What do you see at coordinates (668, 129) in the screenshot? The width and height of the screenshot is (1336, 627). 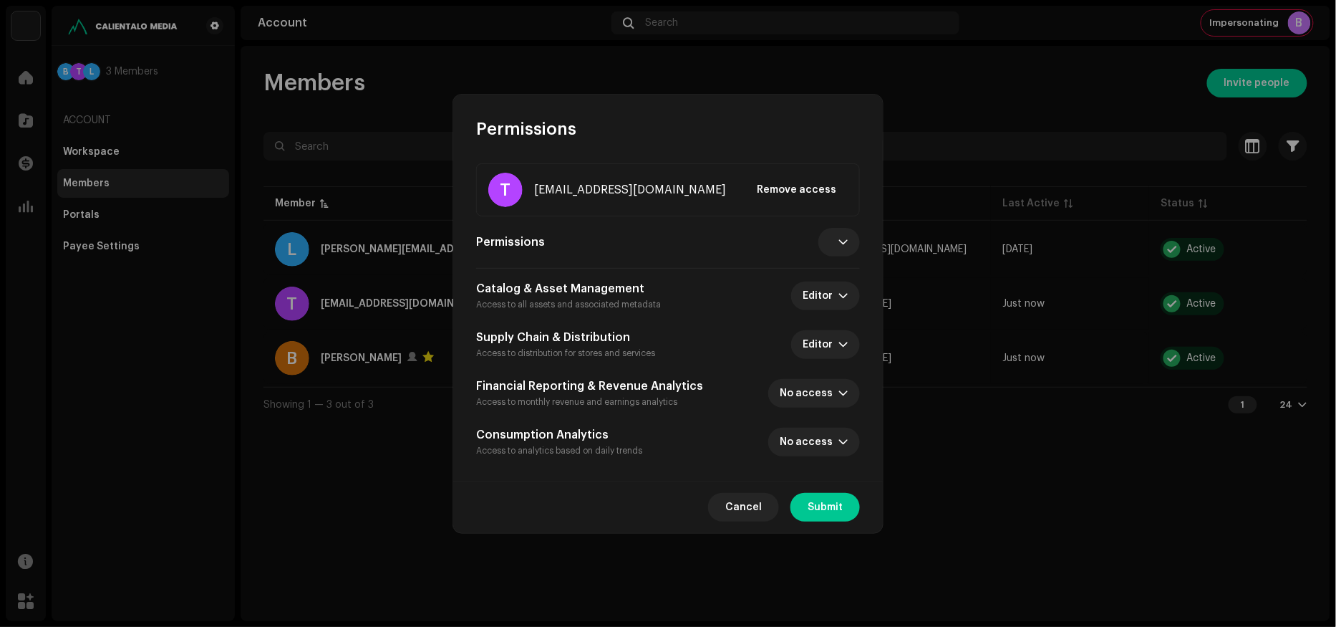 I see `div: Permissions` at bounding box center [668, 129].